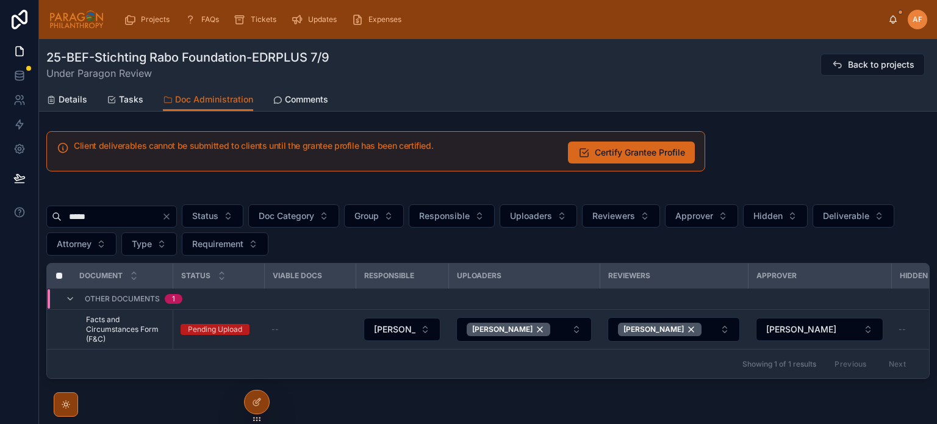 Image resolution: width=937 pixels, height=424 pixels. I want to click on span: Viable Docs, so click(297, 276).